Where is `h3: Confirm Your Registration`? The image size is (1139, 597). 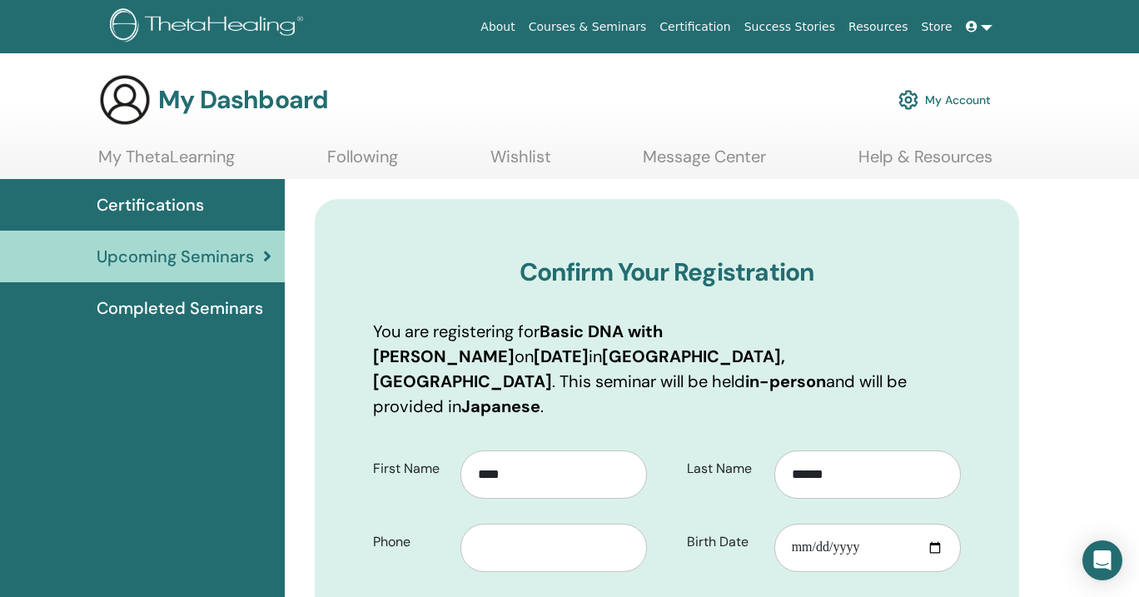 h3: Confirm Your Registration is located at coordinates (667, 272).